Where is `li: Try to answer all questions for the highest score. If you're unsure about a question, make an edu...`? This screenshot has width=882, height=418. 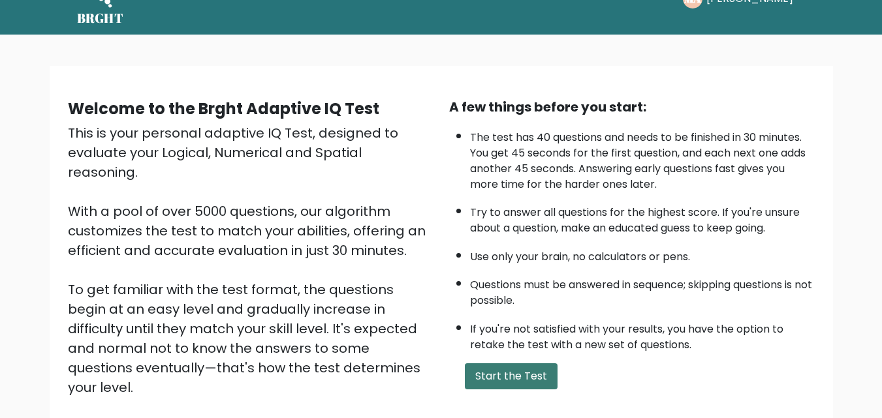
li: Try to answer all questions for the highest score. If you're unsure about a question, make an edu... is located at coordinates (642, 217).